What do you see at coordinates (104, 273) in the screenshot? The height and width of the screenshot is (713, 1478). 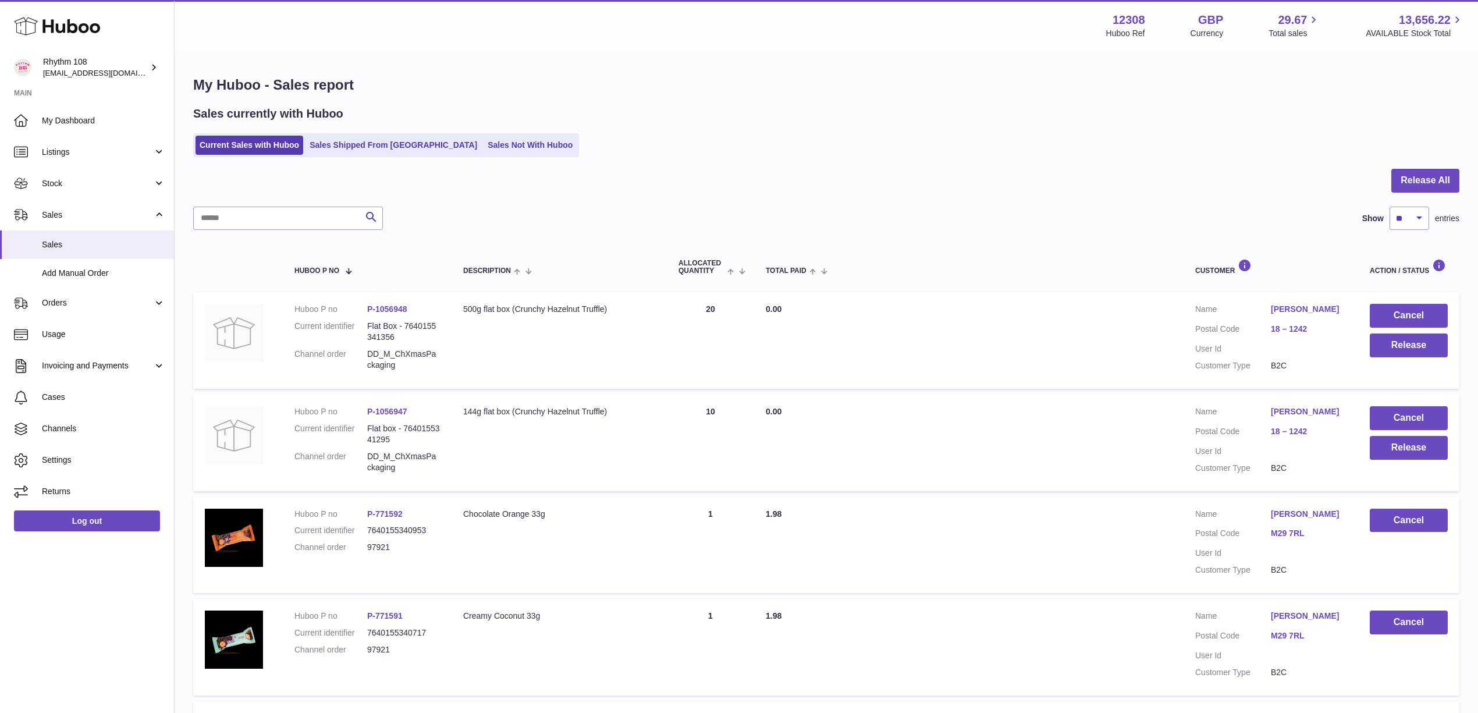 I see `span: Add Manual Order` at bounding box center [104, 273].